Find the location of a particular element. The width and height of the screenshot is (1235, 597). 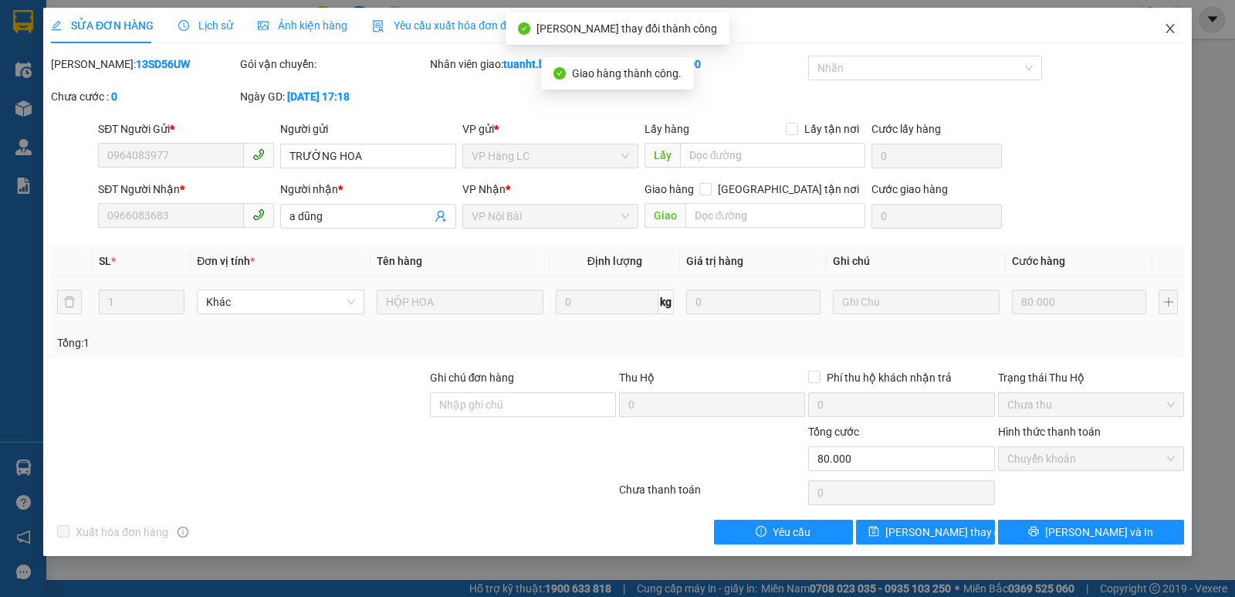

th: Ghi chú is located at coordinates (917, 261).